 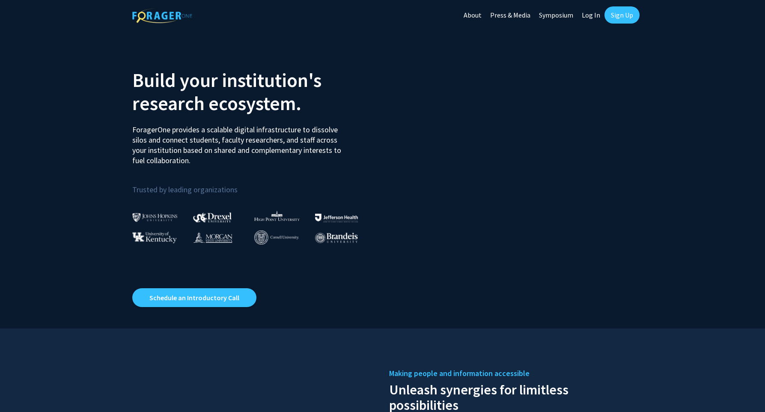 I want to click on a: Opens in a new tab, so click(x=194, y=297).